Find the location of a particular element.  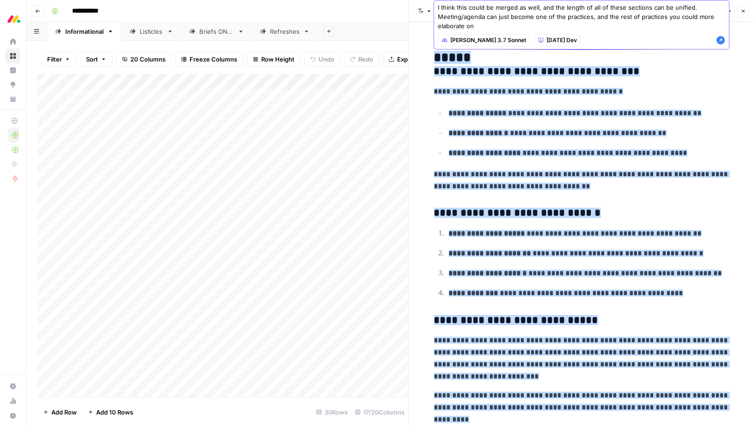

button: Help + Support is located at coordinates (13, 415).